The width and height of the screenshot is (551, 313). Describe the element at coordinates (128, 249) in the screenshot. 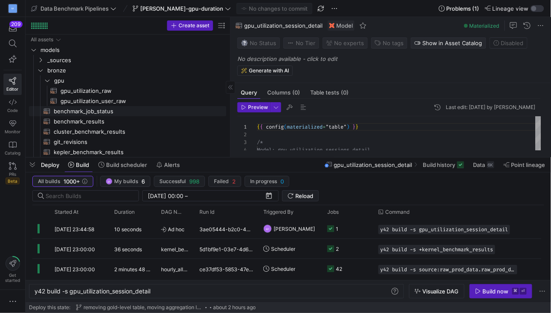

I see `y42-duration: 36 seconds` at that location.